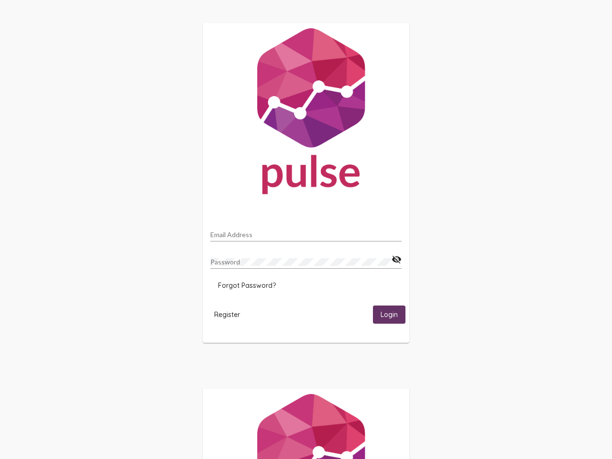 The image size is (612, 459). I want to click on img: Pulse For Good Logo, so click(306, 113).